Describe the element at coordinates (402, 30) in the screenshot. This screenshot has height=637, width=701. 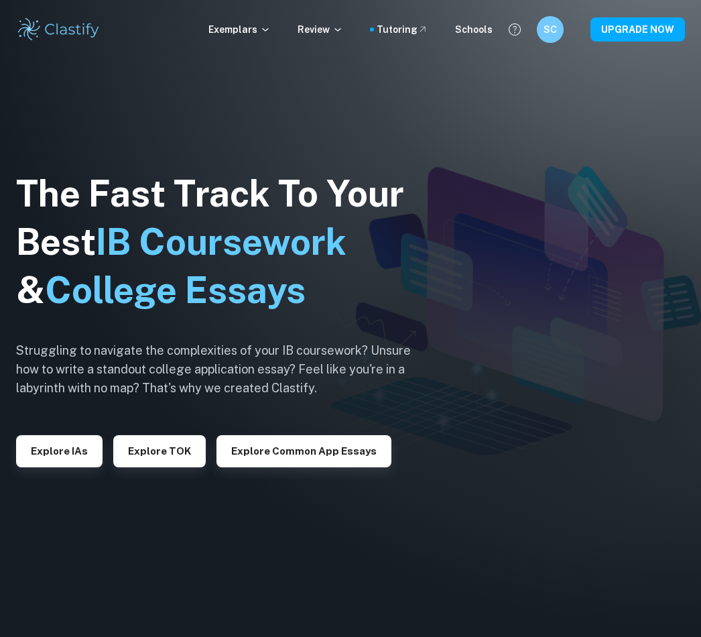
I see `div: Tutoring` at that location.